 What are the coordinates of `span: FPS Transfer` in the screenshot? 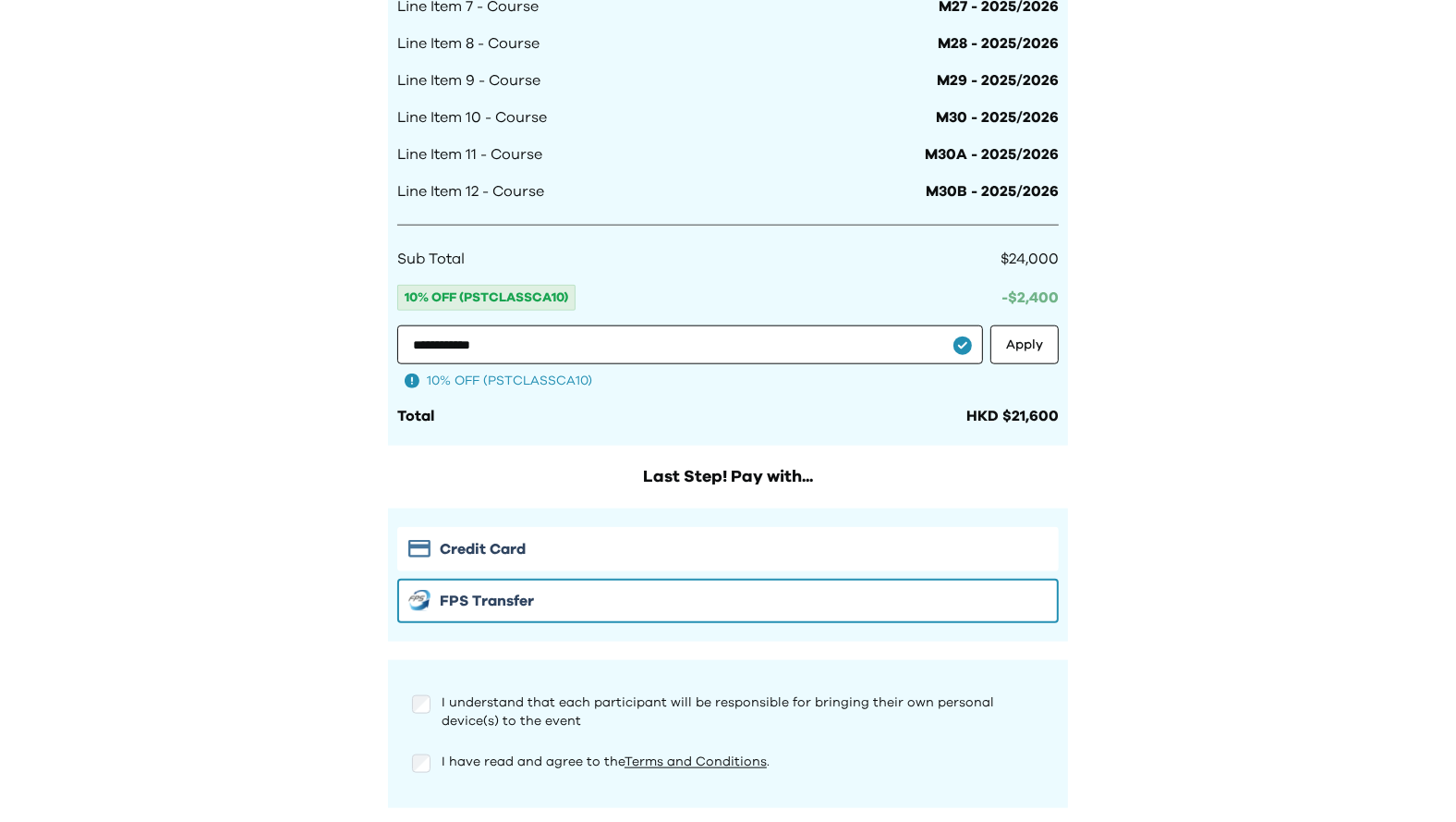 It's located at (487, 600).